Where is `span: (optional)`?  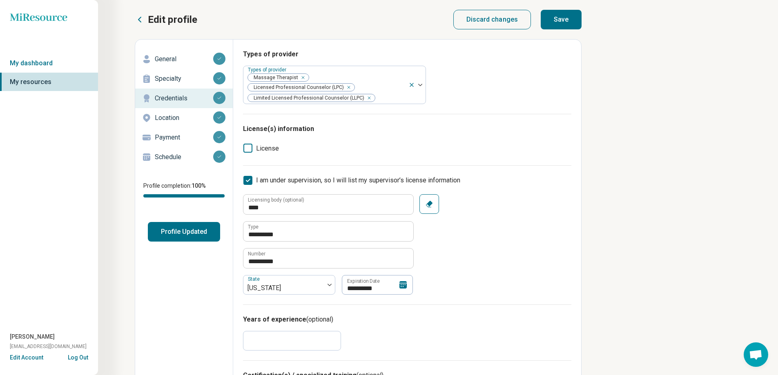 span: (optional) is located at coordinates (320, 319).